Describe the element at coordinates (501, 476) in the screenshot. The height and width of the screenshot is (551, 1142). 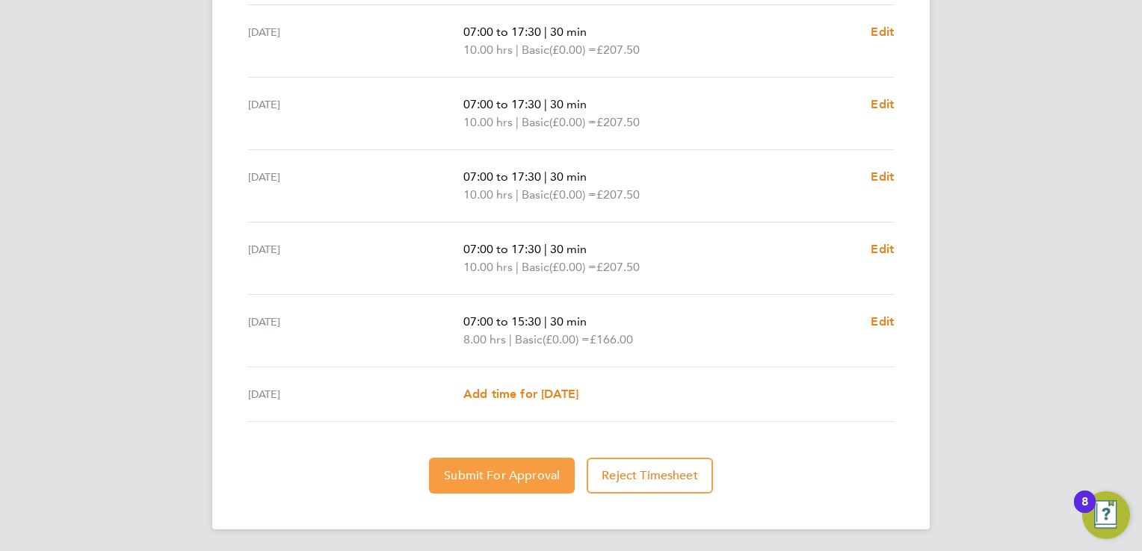
I see `button: Submit For Approval` at that location.